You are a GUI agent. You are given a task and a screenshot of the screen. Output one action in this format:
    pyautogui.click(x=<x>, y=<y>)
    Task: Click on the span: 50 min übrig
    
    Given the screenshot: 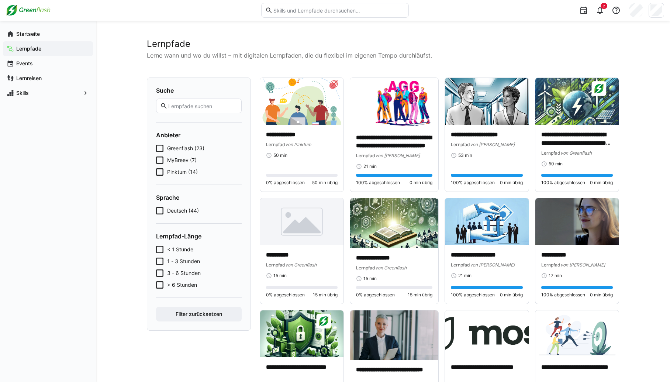 What is the action you would take?
    pyautogui.click(x=325, y=183)
    